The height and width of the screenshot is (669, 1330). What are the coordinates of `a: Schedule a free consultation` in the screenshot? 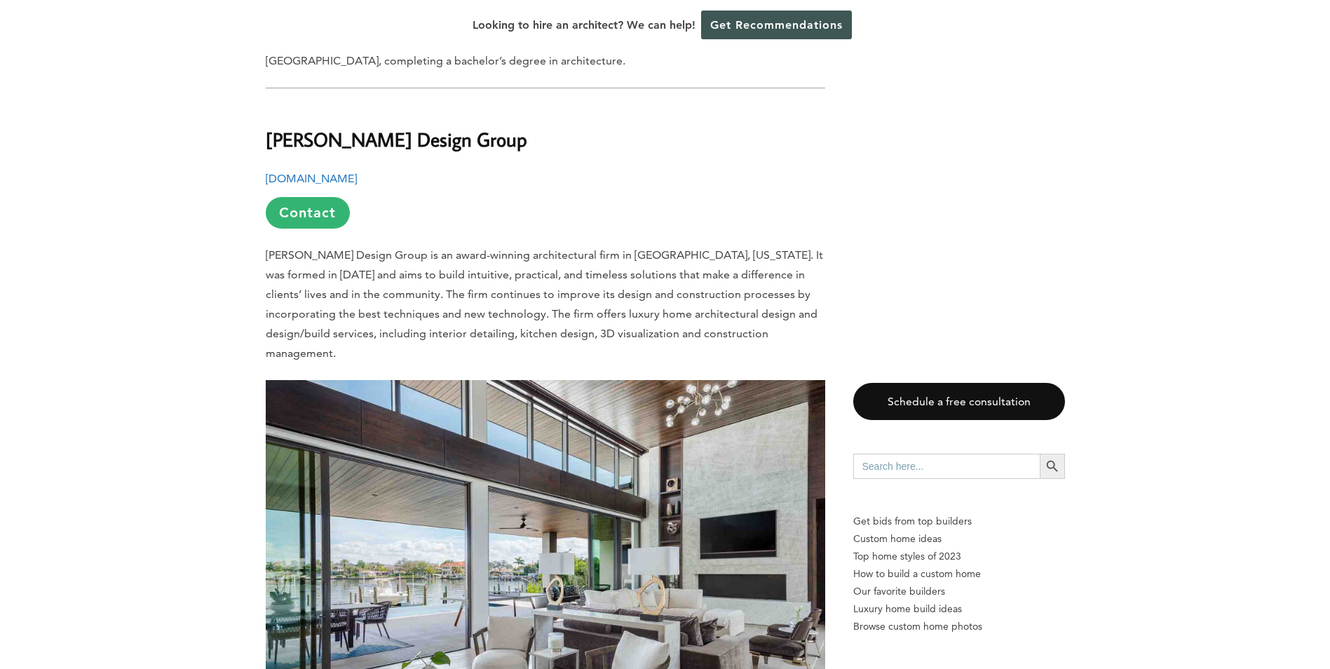 It's located at (959, 401).